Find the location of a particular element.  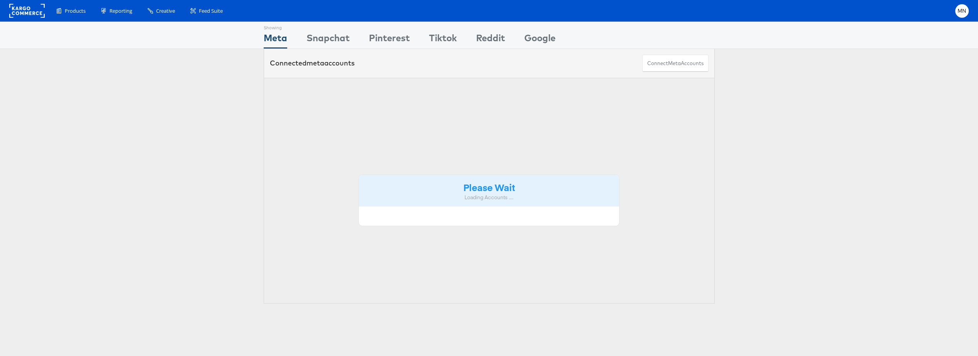

span: Creative is located at coordinates (165, 11).